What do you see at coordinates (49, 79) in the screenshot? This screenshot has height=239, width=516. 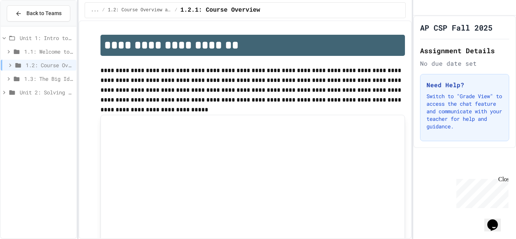 I see `span: 1.3: The Big Ideas` at bounding box center [49, 79].